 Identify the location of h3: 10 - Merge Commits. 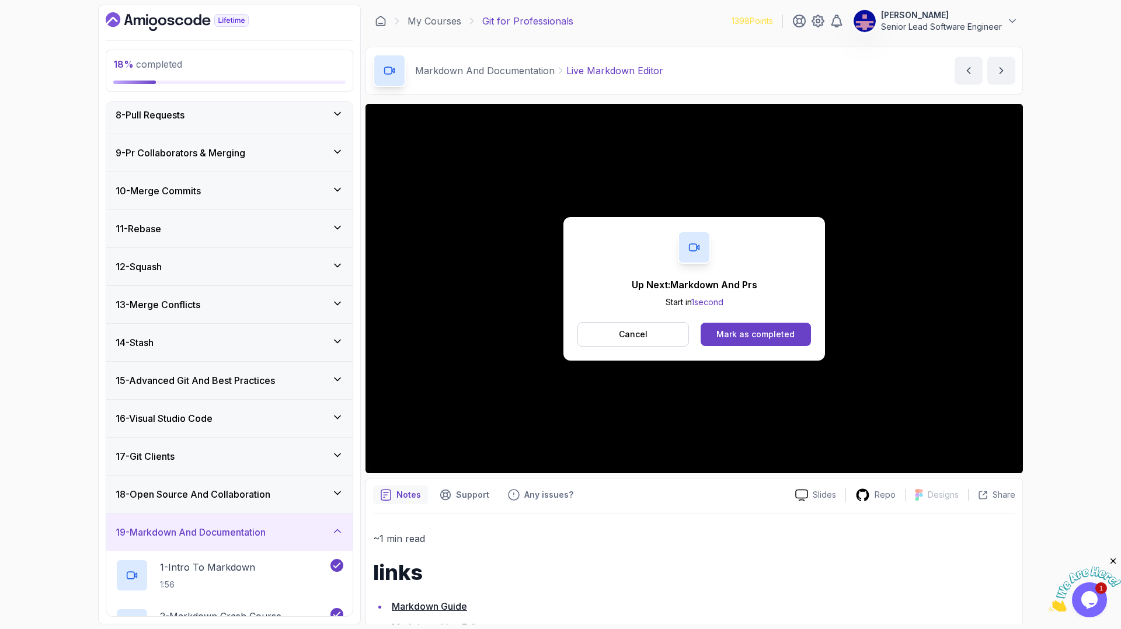
(158, 191).